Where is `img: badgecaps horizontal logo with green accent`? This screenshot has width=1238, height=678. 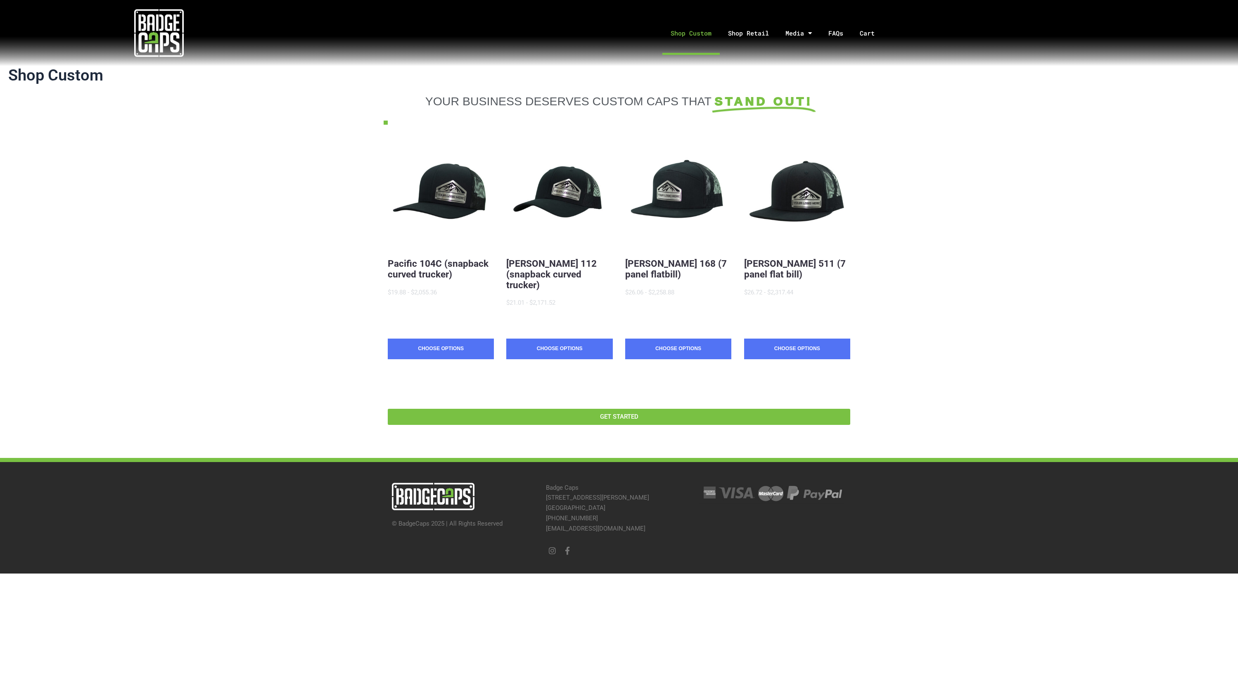
img: badgecaps horizontal logo with green accent is located at coordinates (433, 496).